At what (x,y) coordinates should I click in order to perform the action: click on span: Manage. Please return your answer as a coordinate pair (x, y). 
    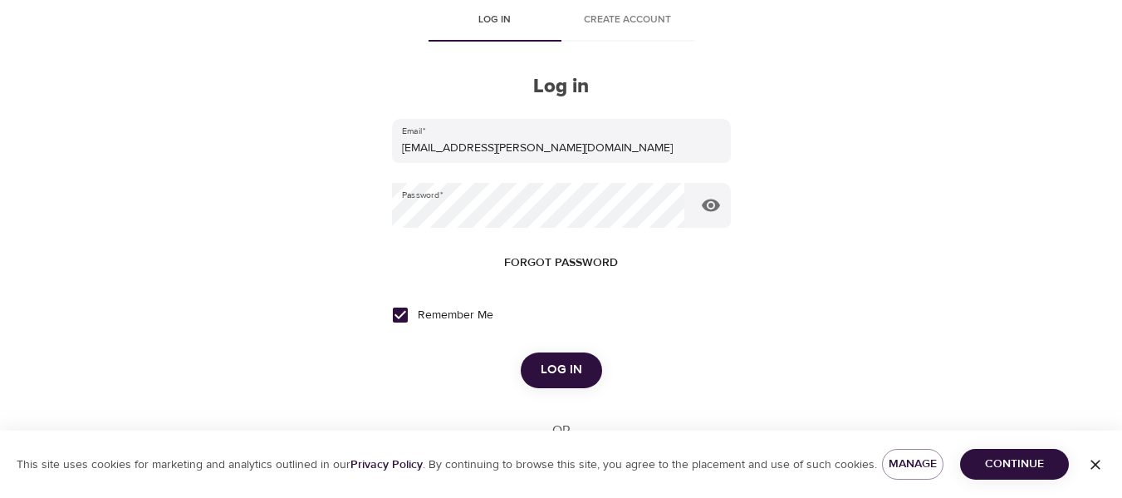
    Looking at the image, I should click on (913, 464).